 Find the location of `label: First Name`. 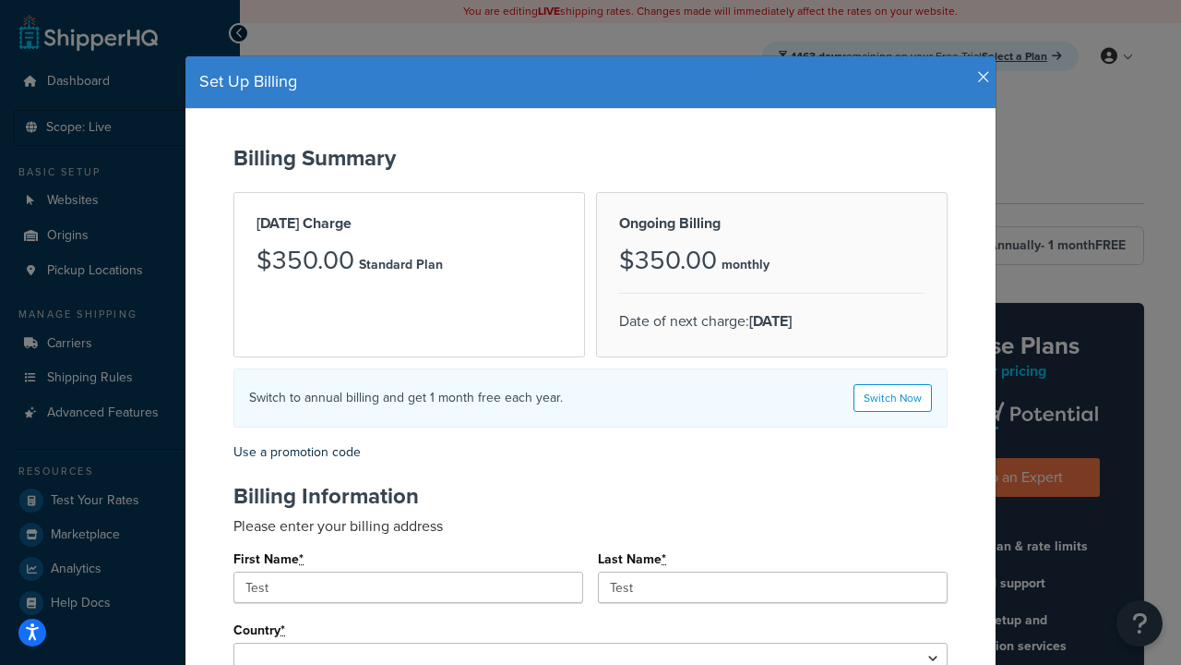

label: First Name is located at coordinates (269, 559).